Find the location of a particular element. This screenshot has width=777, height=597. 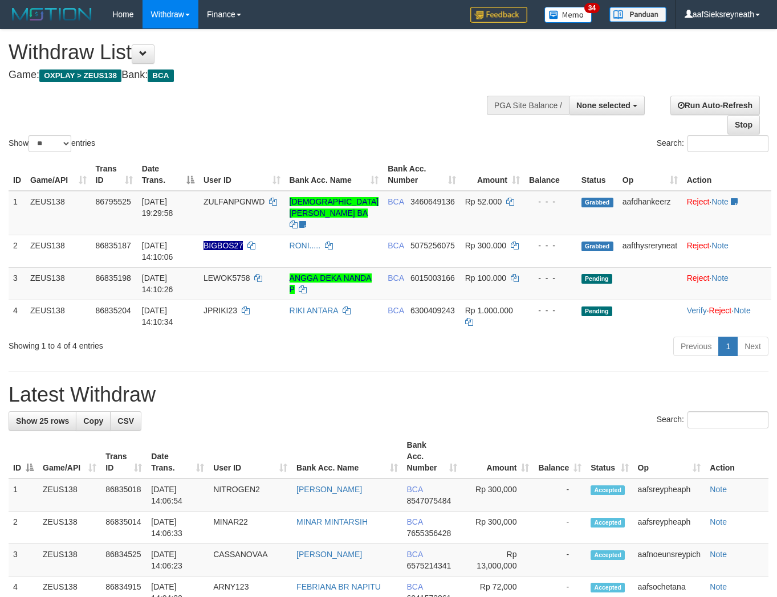

a: Run Auto-Refresh is located at coordinates (714, 105).